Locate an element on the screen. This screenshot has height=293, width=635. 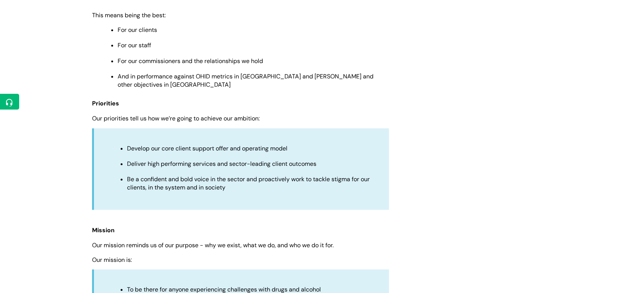
span: For our staff is located at coordinates (134, 45).